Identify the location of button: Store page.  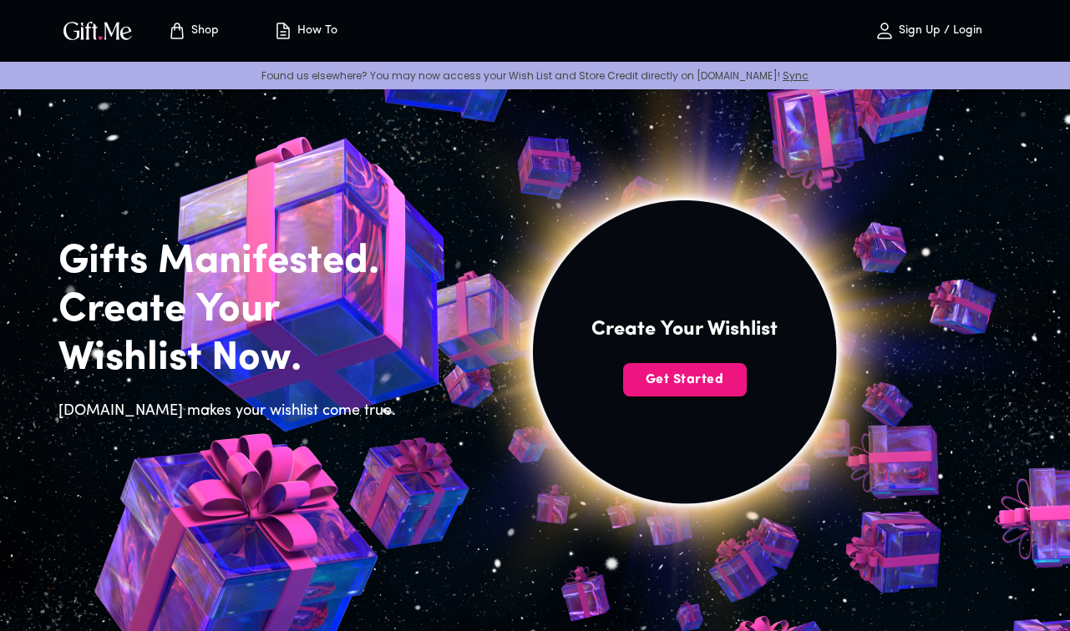
(193, 31).